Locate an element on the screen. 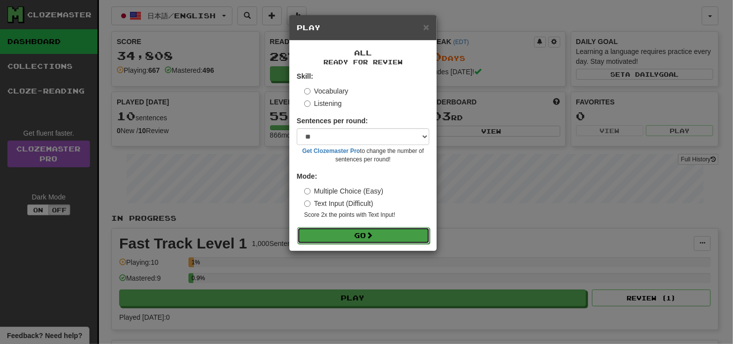  strong: Mode: is located at coordinates (307, 176).